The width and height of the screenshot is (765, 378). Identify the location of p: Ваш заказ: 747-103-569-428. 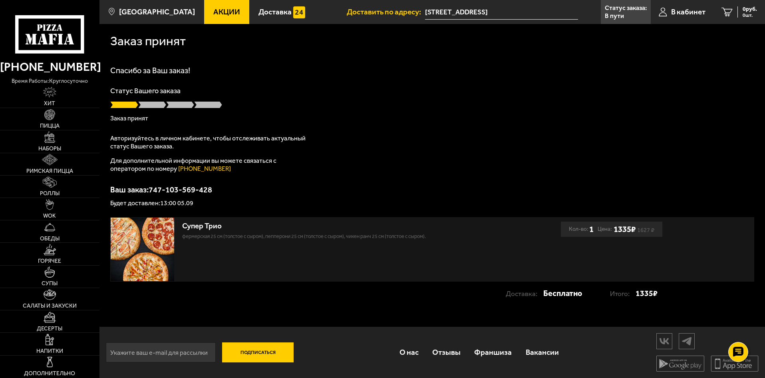
(432, 189).